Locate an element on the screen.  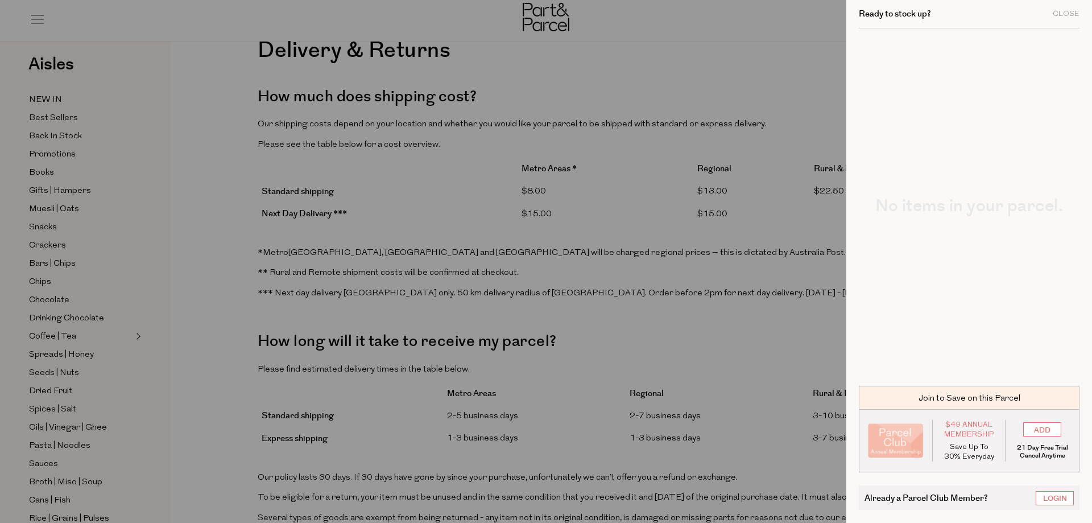
p: Save Up To 30% Everyday is located at coordinates (969, 452).